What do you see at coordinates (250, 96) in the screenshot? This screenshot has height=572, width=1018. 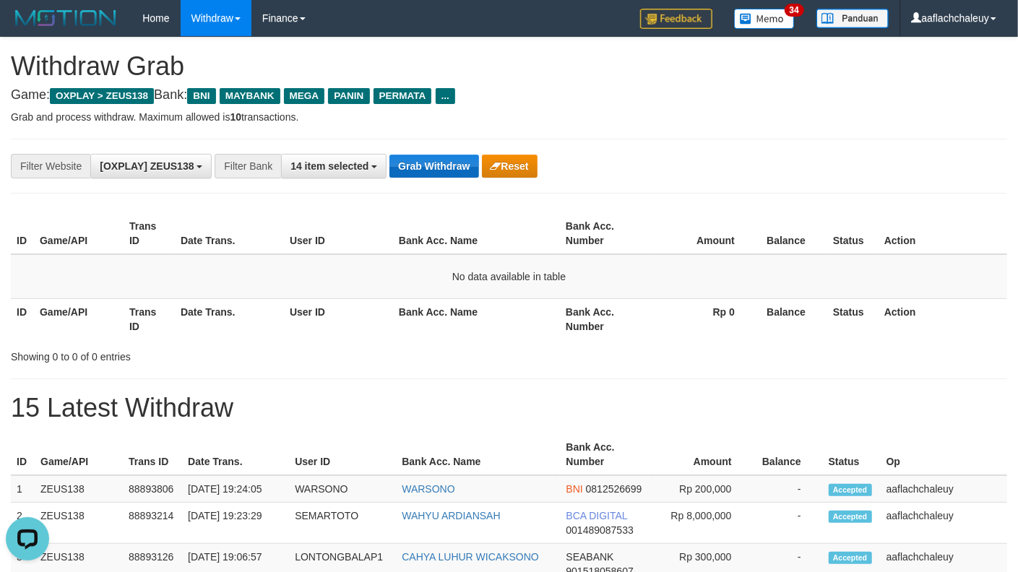 I see `span: MAYBANK` at bounding box center [250, 96].